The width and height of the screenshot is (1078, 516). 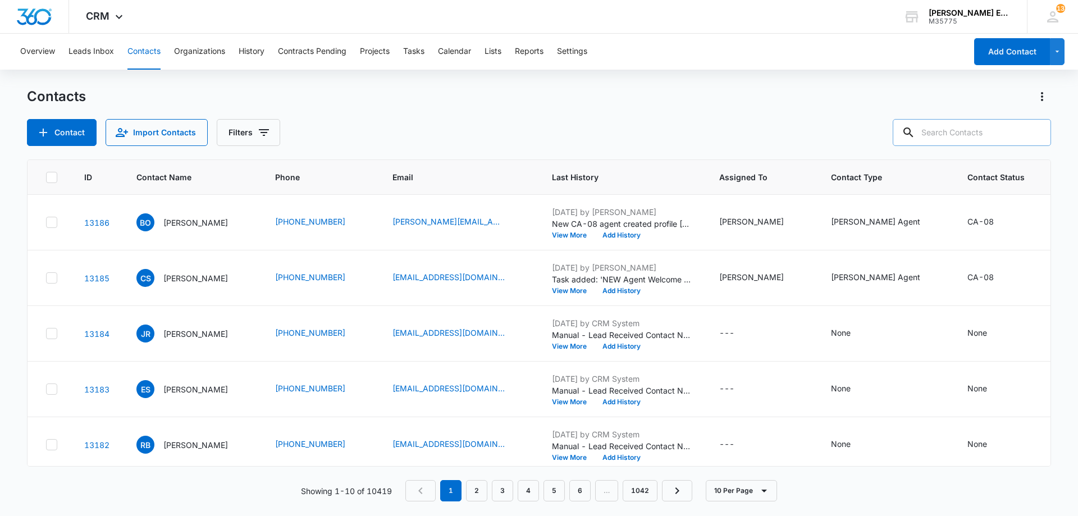 What do you see at coordinates (459, 445) in the screenshot?
I see `div: Email - cznwp@vobau.net - Select to Edit Field` at bounding box center [459, 445].